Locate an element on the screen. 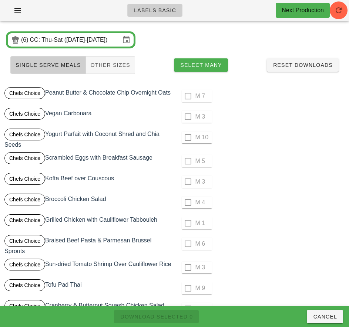  div: Grilled Chicken with Cauliflower Tabbouleh is located at coordinates (89, 223).